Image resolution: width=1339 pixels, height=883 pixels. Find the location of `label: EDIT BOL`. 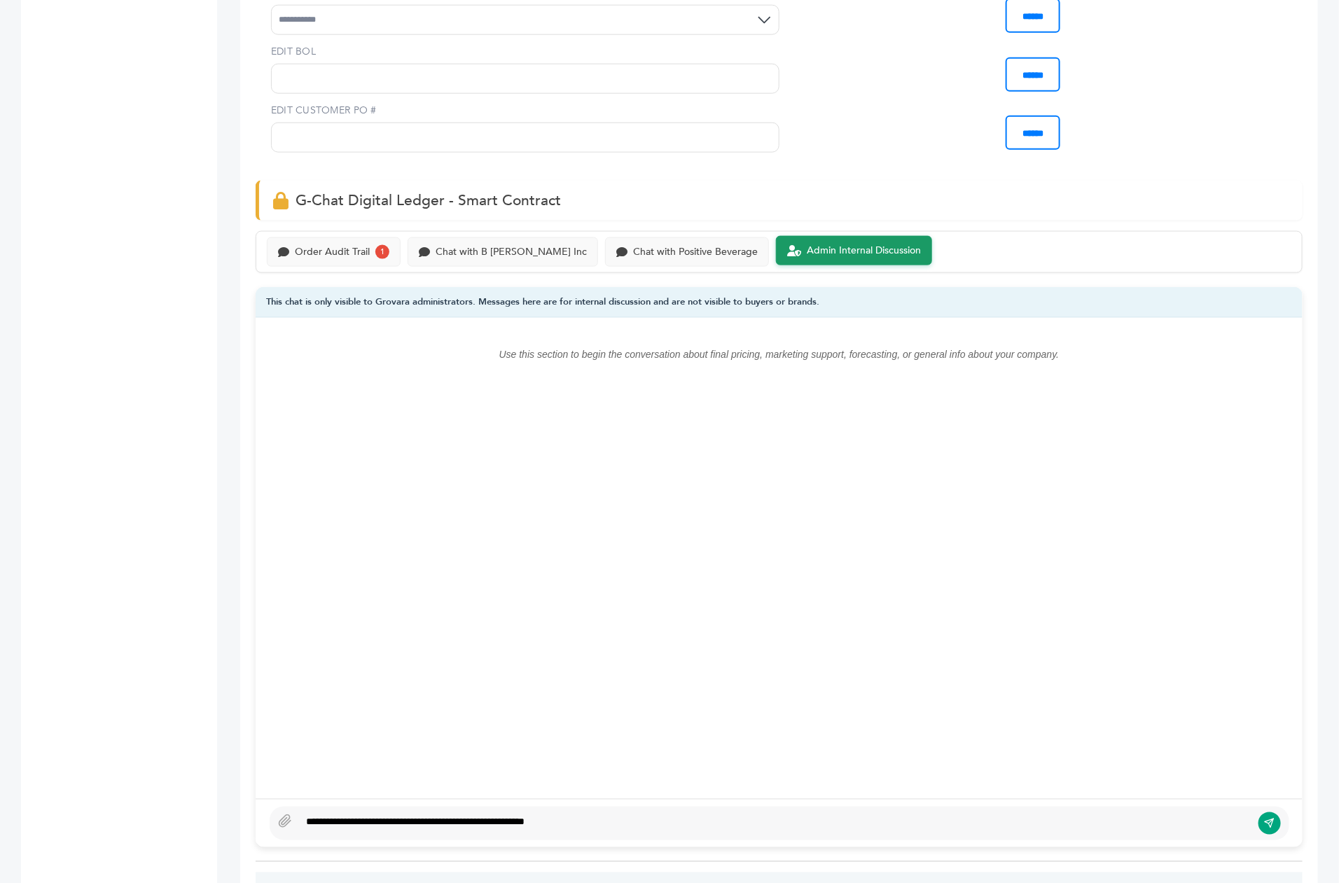

label: EDIT BOL is located at coordinates (525, 52).